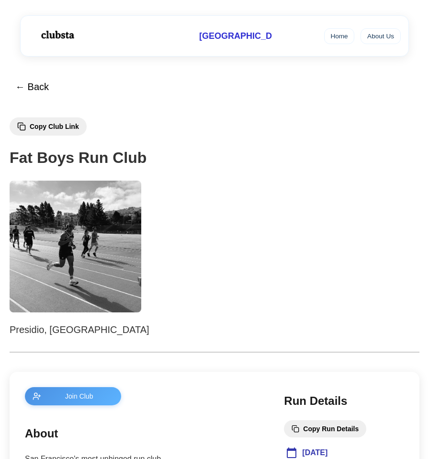 This screenshot has height=459, width=429. What do you see at coordinates (73, 396) in the screenshot?
I see `button: Join Club` at bounding box center [73, 396].